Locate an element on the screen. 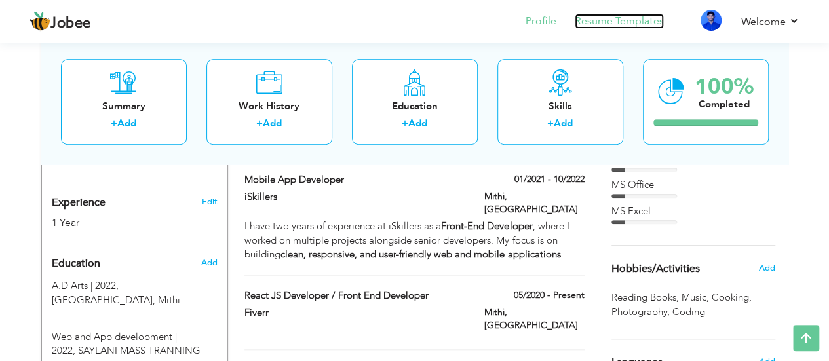  span: Reading Books is located at coordinates (646, 297).